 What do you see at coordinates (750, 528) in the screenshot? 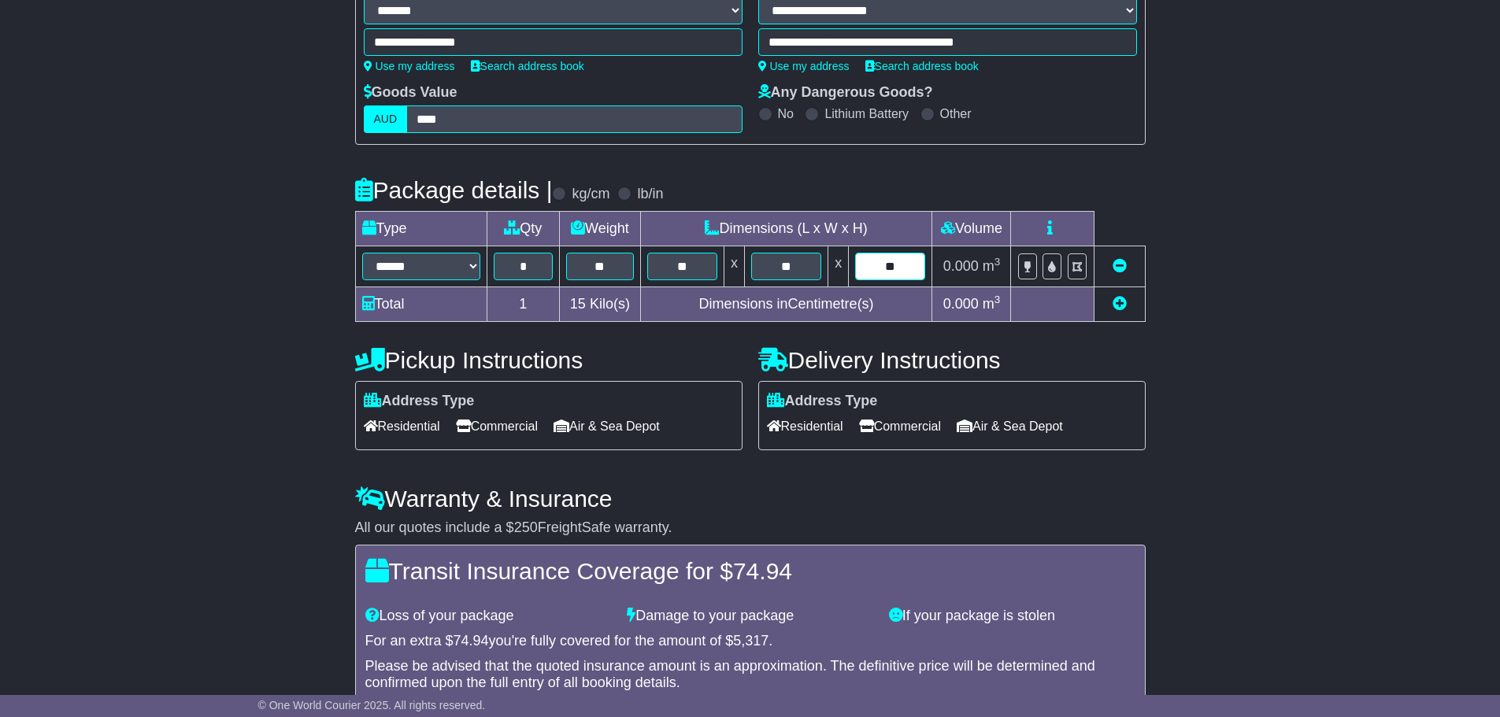
I see `div: All our quotes include a $ FreightSafe warranty.` at bounding box center [750, 528].